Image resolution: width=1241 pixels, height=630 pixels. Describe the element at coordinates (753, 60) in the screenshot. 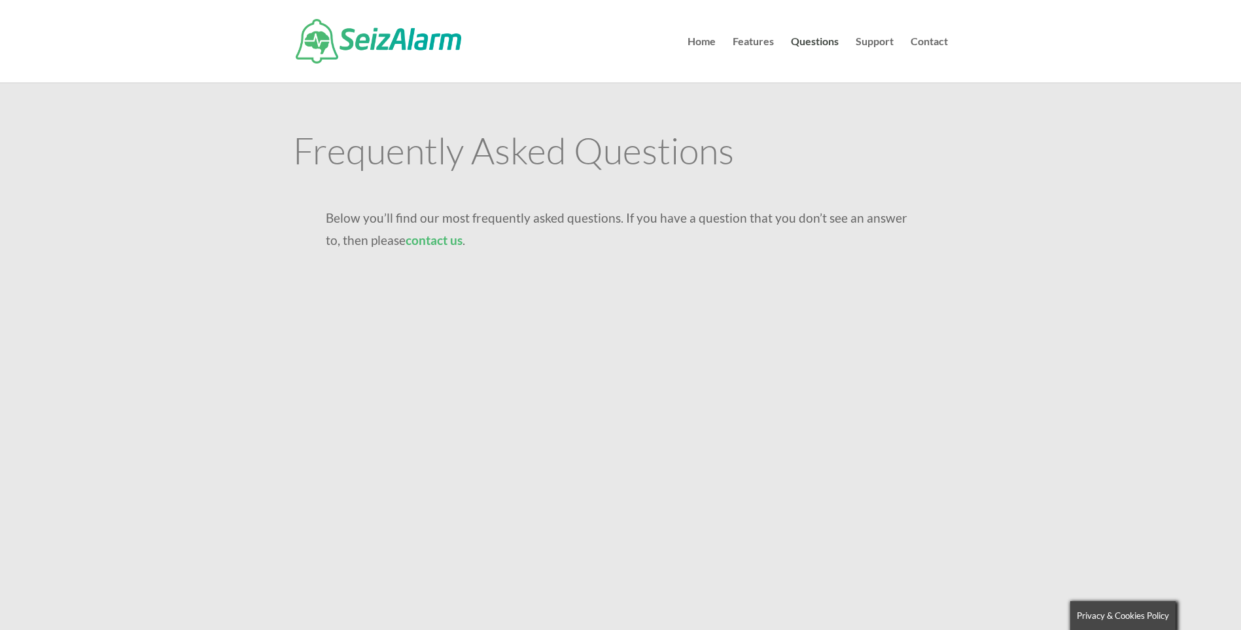

I see `a: Features` at that location.